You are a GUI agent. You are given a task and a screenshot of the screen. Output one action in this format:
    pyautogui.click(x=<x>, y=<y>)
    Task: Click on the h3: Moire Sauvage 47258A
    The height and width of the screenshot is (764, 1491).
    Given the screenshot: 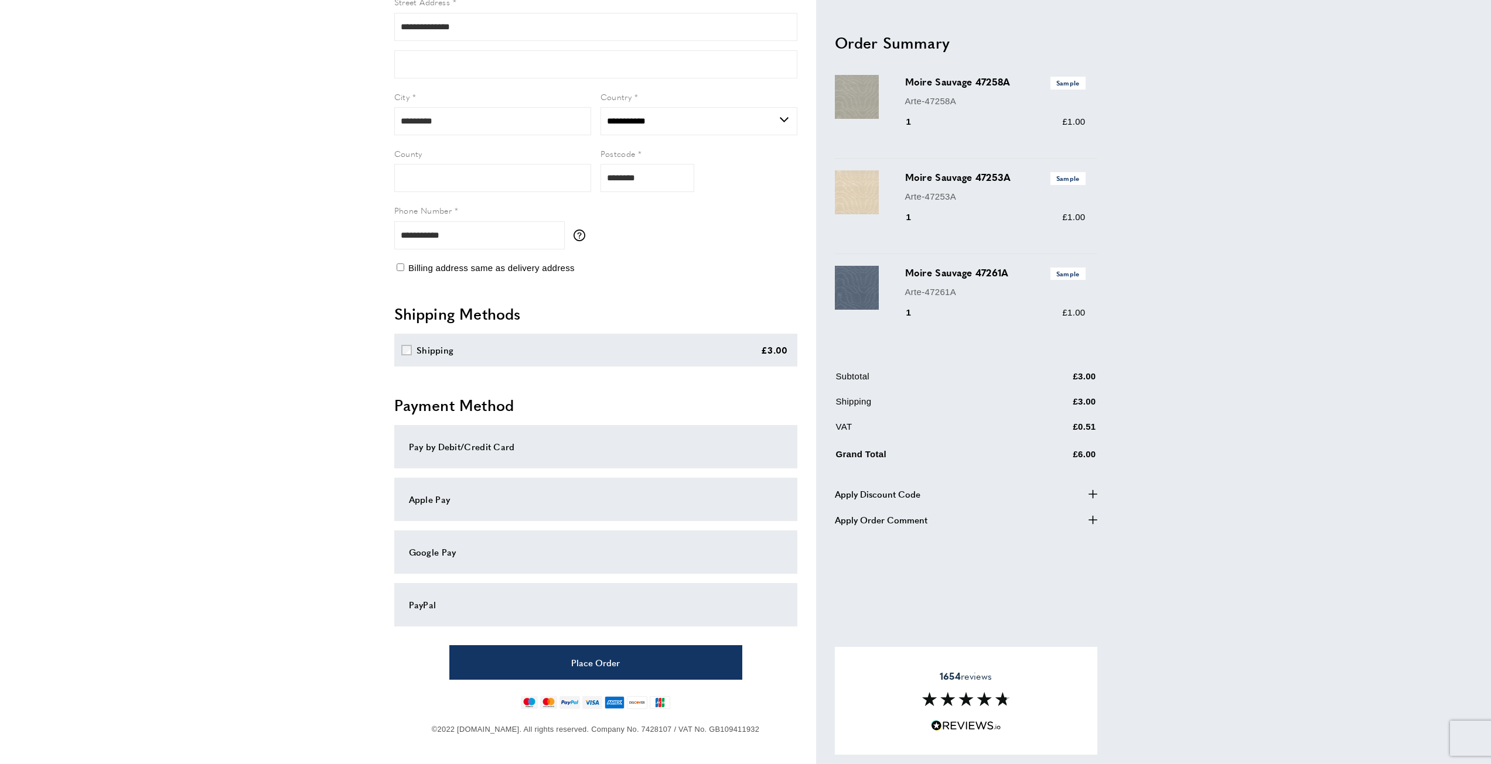 What is the action you would take?
    pyautogui.click(x=995, y=82)
    